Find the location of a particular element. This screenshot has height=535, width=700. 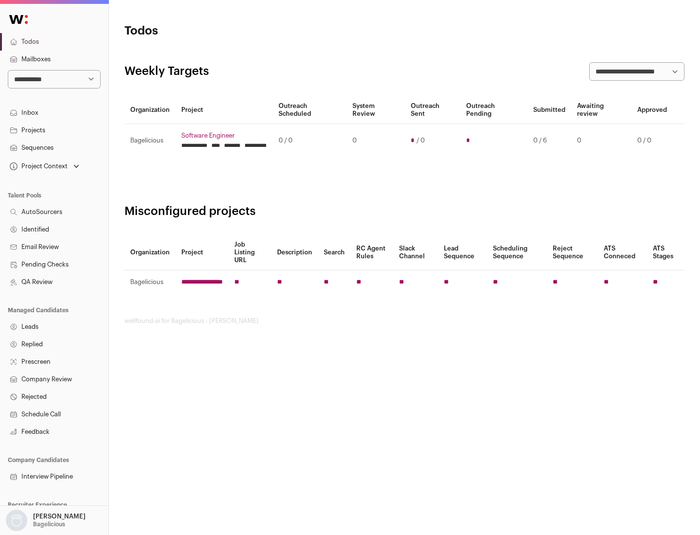

td: 0 / 6 is located at coordinates (549, 141).